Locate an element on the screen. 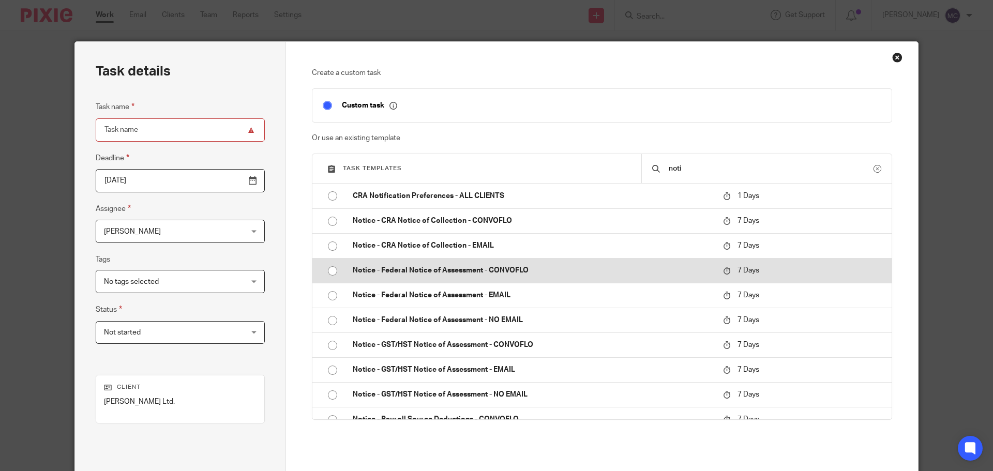  label: Tags is located at coordinates (103, 260).